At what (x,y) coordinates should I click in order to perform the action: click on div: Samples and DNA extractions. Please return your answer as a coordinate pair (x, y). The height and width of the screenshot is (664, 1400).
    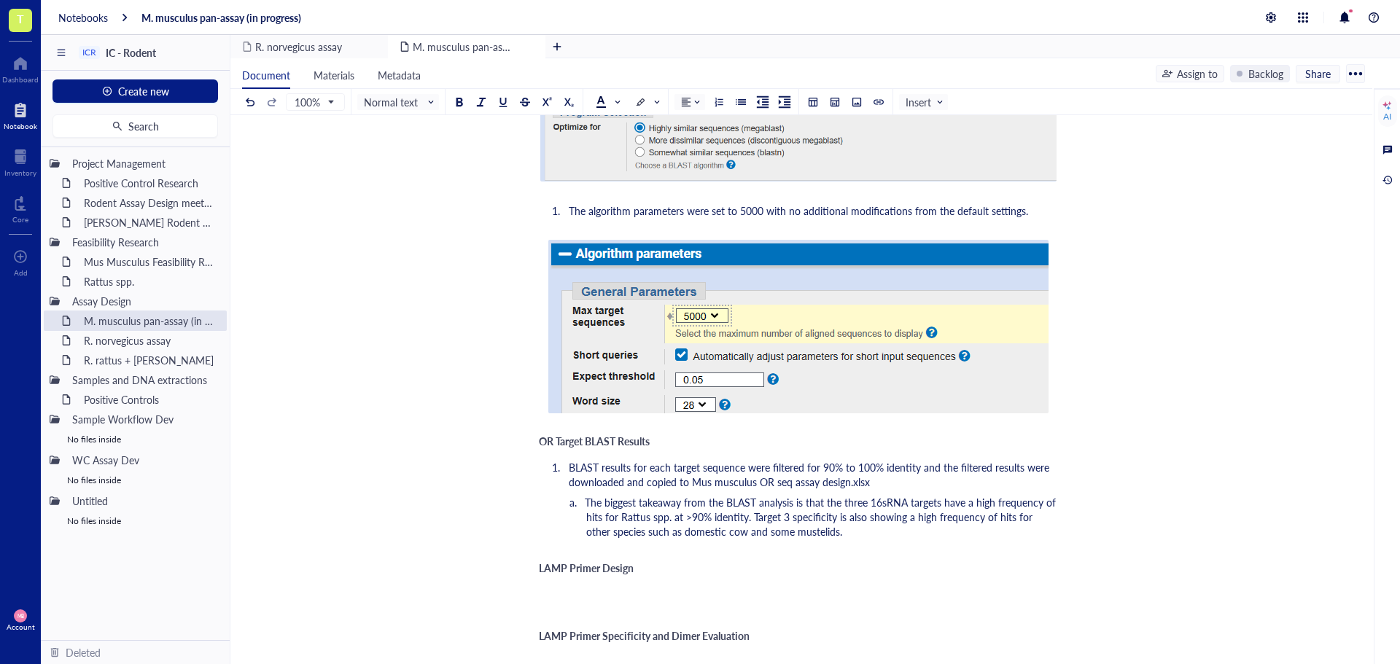
    Looking at the image, I should click on (143, 380).